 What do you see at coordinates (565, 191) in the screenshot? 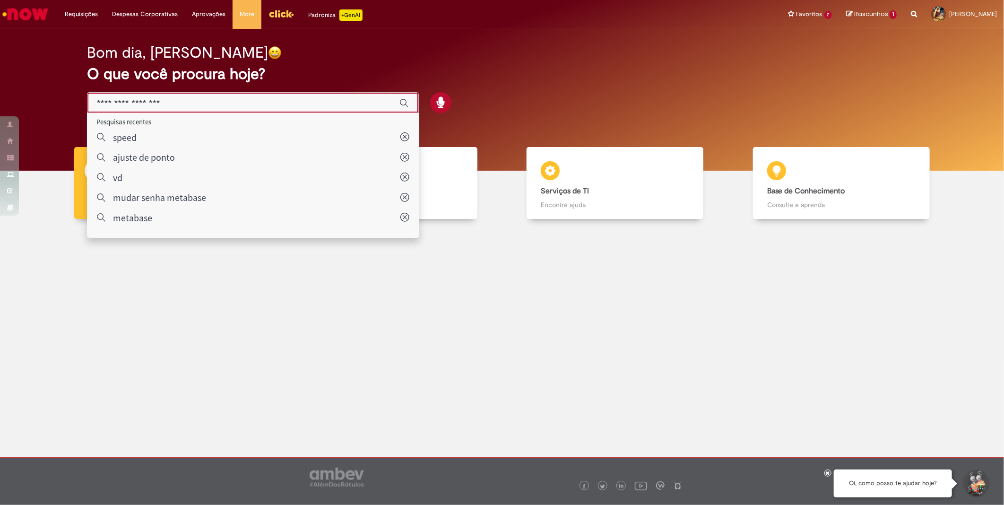
I see `b: Serviços de TI` at bounding box center [565, 191].